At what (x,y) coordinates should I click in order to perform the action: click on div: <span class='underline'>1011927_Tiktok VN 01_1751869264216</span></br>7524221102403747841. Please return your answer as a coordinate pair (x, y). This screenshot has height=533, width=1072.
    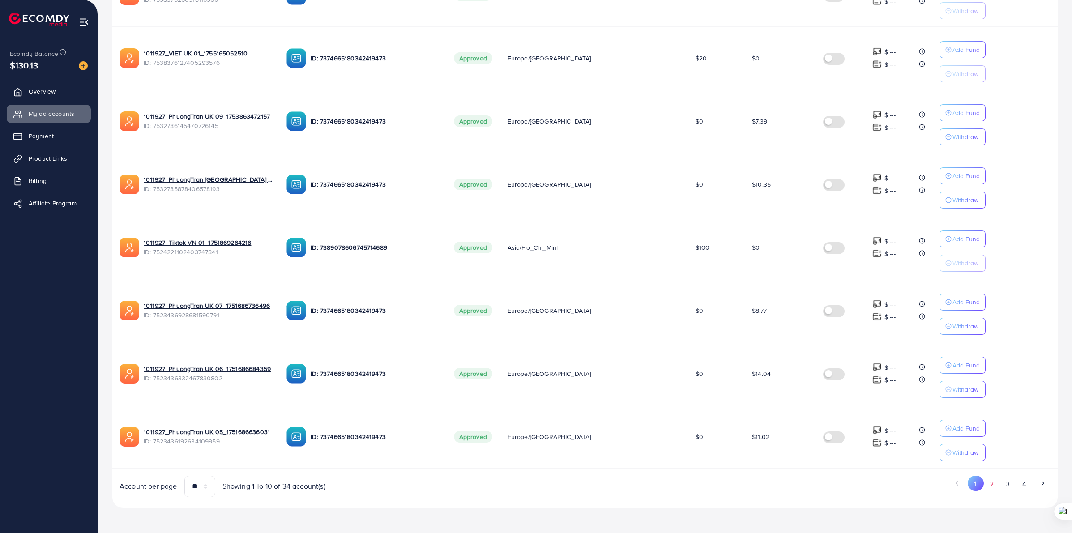
    Looking at the image, I should click on (208, 247).